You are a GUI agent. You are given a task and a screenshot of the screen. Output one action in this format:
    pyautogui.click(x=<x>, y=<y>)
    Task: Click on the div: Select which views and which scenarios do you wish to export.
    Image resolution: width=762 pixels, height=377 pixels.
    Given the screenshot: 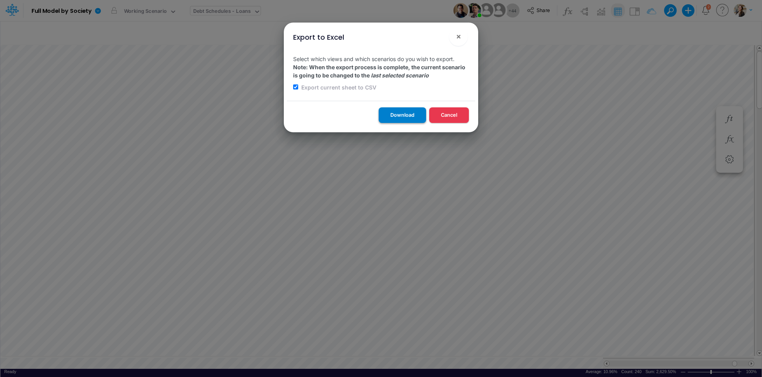 What is the action you would take?
    pyautogui.click(x=381, y=75)
    